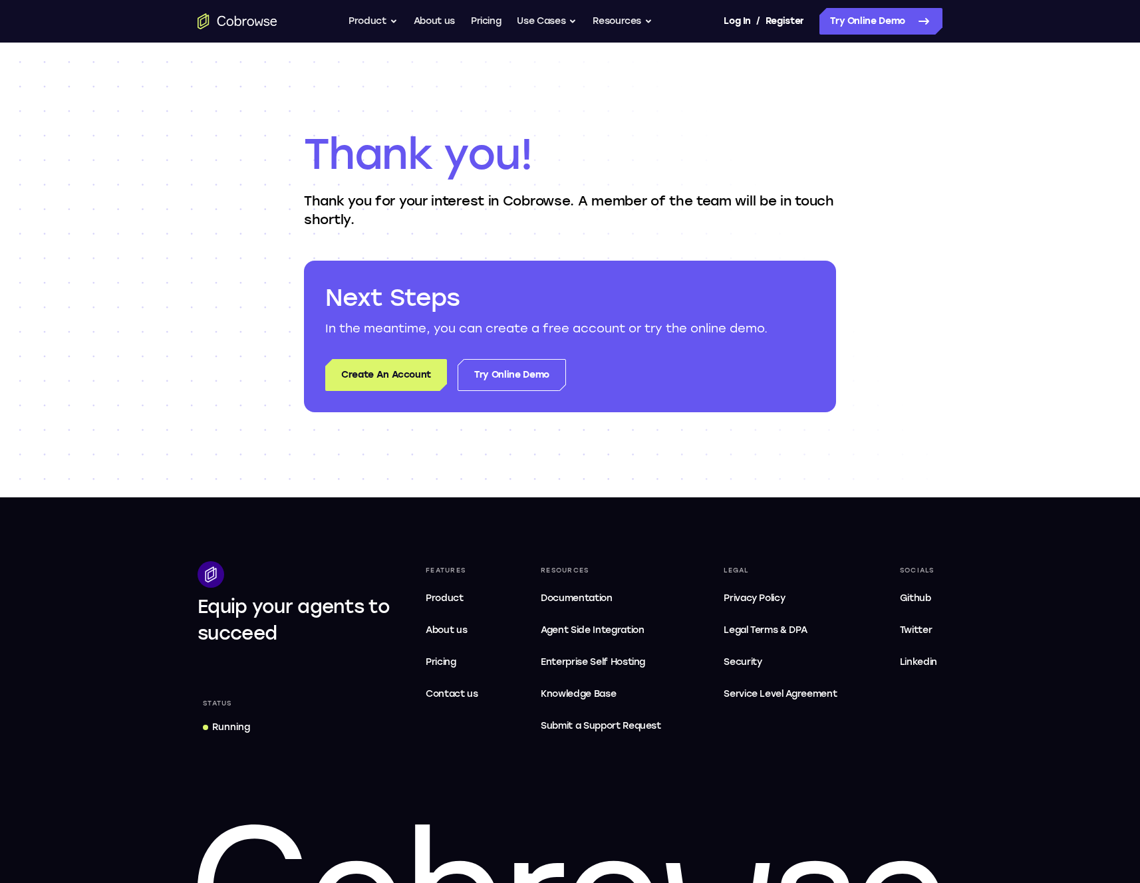  What do you see at coordinates (780, 571) in the screenshot?
I see `div: Legal` at bounding box center [780, 571].